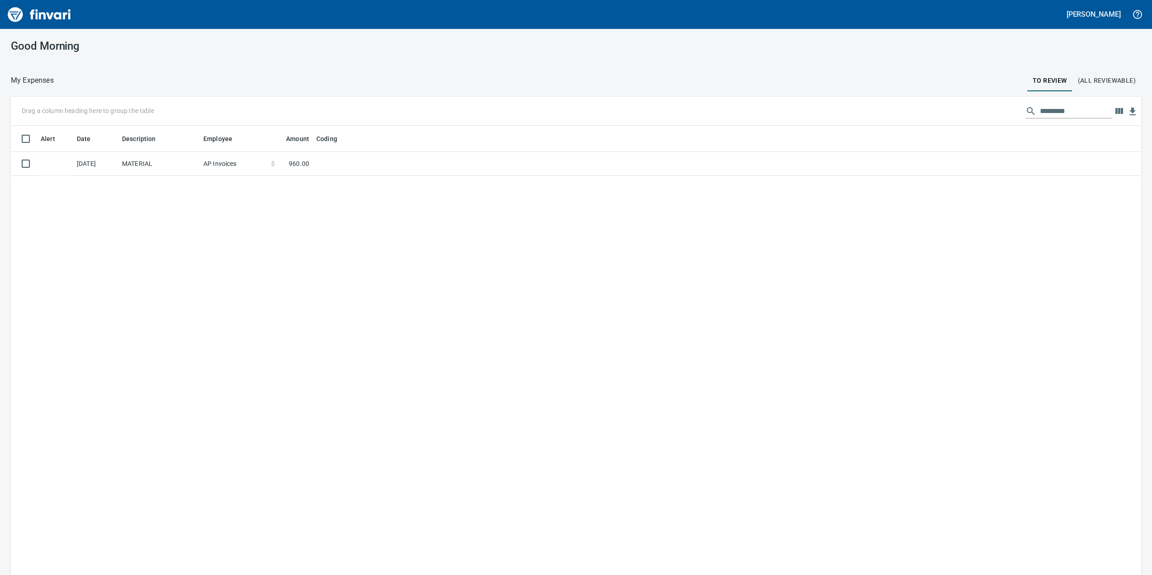 The image size is (1152, 575). What do you see at coordinates (299, 164) in the screenshot?
I see `span: 960.00` at bounding box center [299, 164].